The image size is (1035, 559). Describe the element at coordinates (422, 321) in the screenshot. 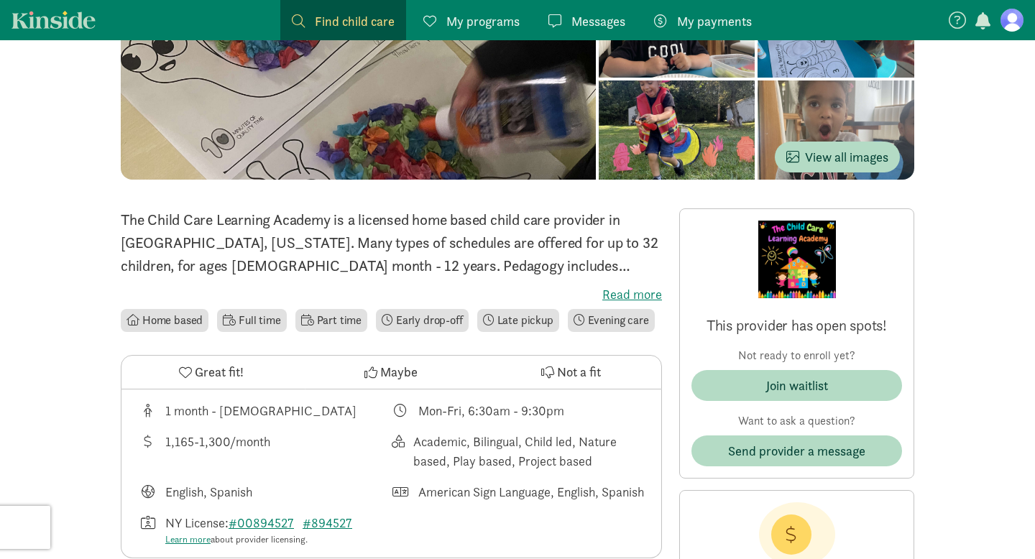

I see `li: Early drop-off` at that location.